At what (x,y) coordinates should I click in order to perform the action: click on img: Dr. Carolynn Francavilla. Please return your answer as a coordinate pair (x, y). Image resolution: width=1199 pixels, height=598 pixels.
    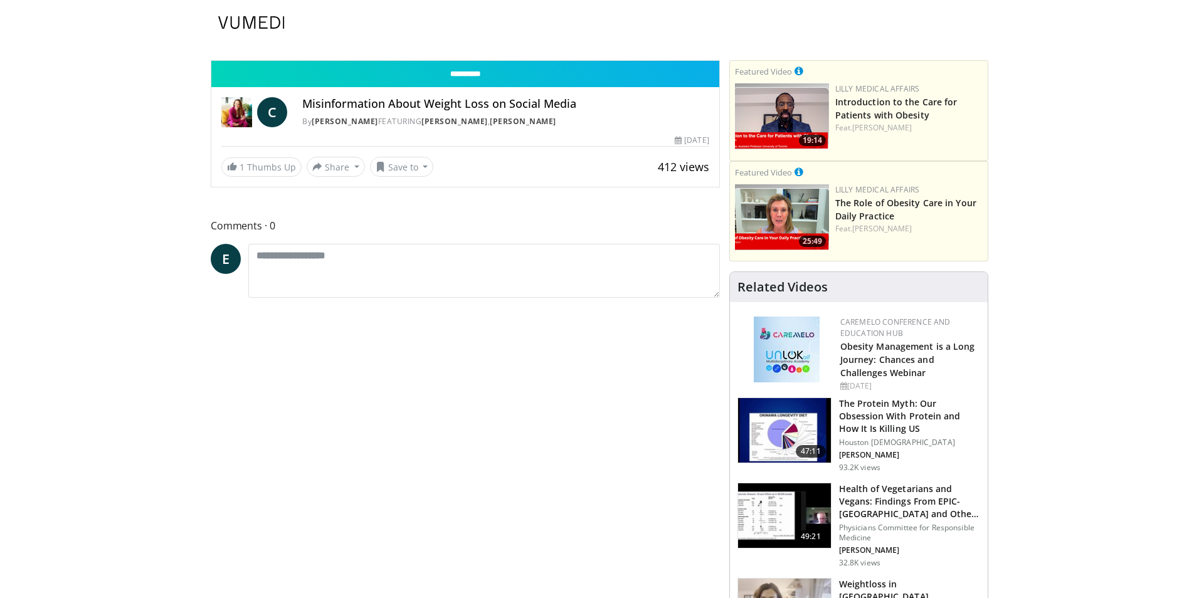
    Looking at the image, I should click on (237, 112).